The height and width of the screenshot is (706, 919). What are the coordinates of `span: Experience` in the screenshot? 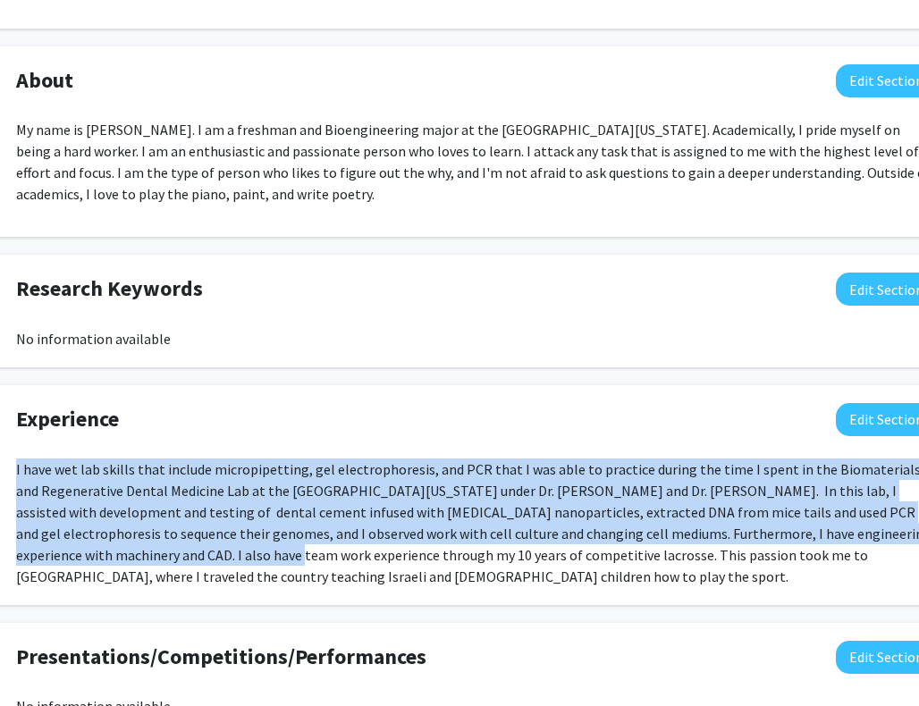 It's located at (67, 419).